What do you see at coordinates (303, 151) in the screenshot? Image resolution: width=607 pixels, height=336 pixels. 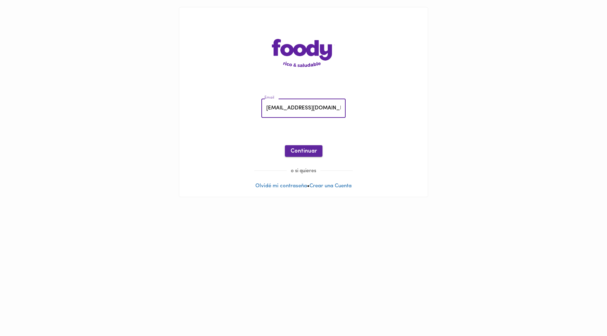 I see `button: Continuar` at bounding box center [303, 151].